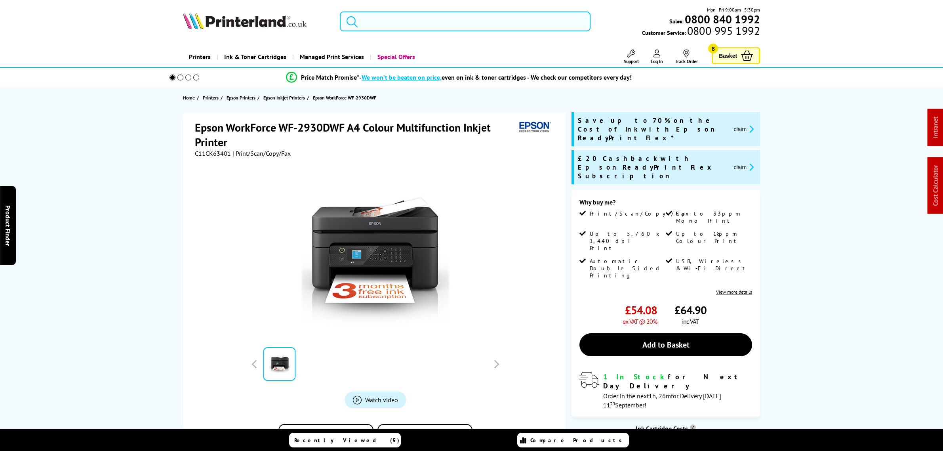  Describe the element at coordinates (211, 97) in the screenshot. I see `span: Printers` at that location.